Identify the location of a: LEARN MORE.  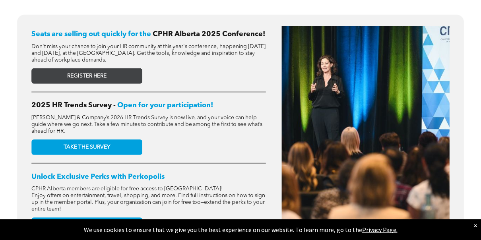
(87, 225).